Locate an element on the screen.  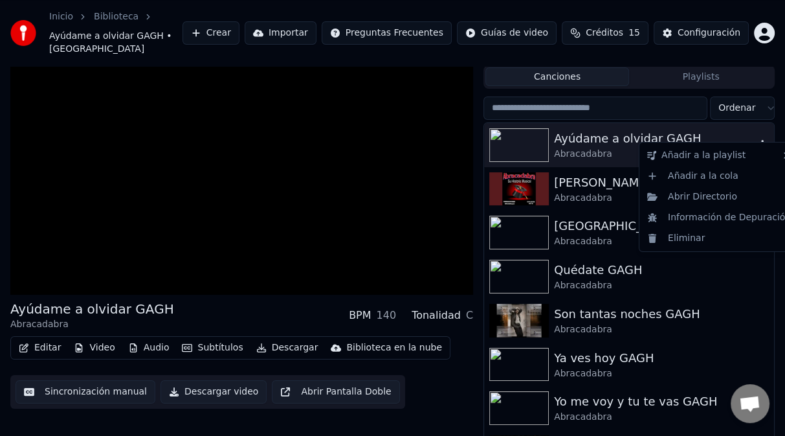
a: Inicio is located at coordinates (61, 17).